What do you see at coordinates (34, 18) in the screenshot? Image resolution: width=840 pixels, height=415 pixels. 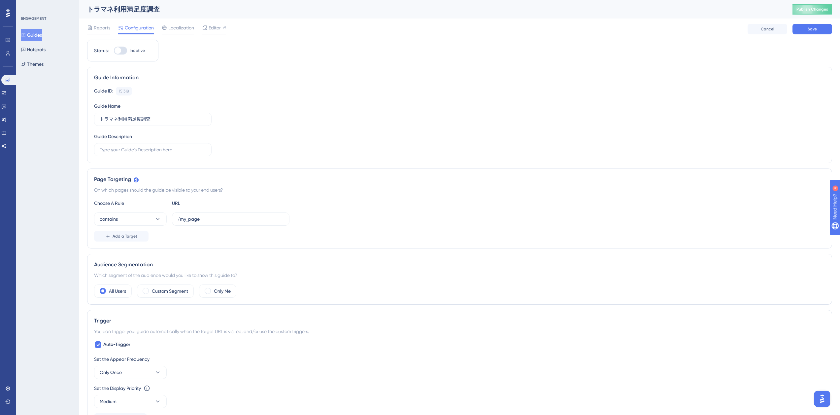 I see `div: ENGAGEMENT` at bounding box center [34, 18].